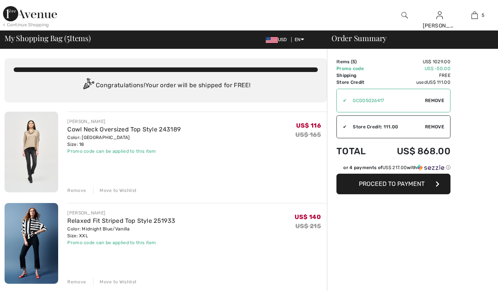 Image resolution: width=498 pixels, height=291 pixels. Describe the element at coordinates (431, 167) in the screenshot. I see `img: Sezzle` at that location.